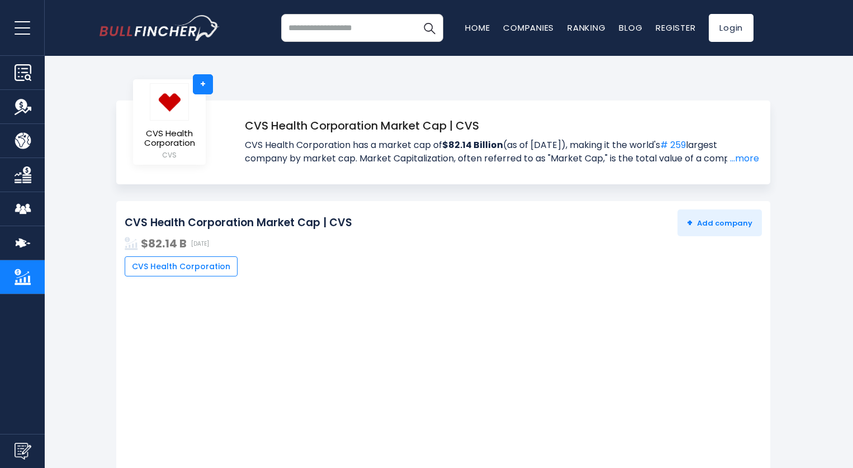 The image size is (853, 468). Describe the element at coordinates (238, 223) in the screenshot. I see `h2: CVS Health Corporation Market Cap | CVS` at that location.